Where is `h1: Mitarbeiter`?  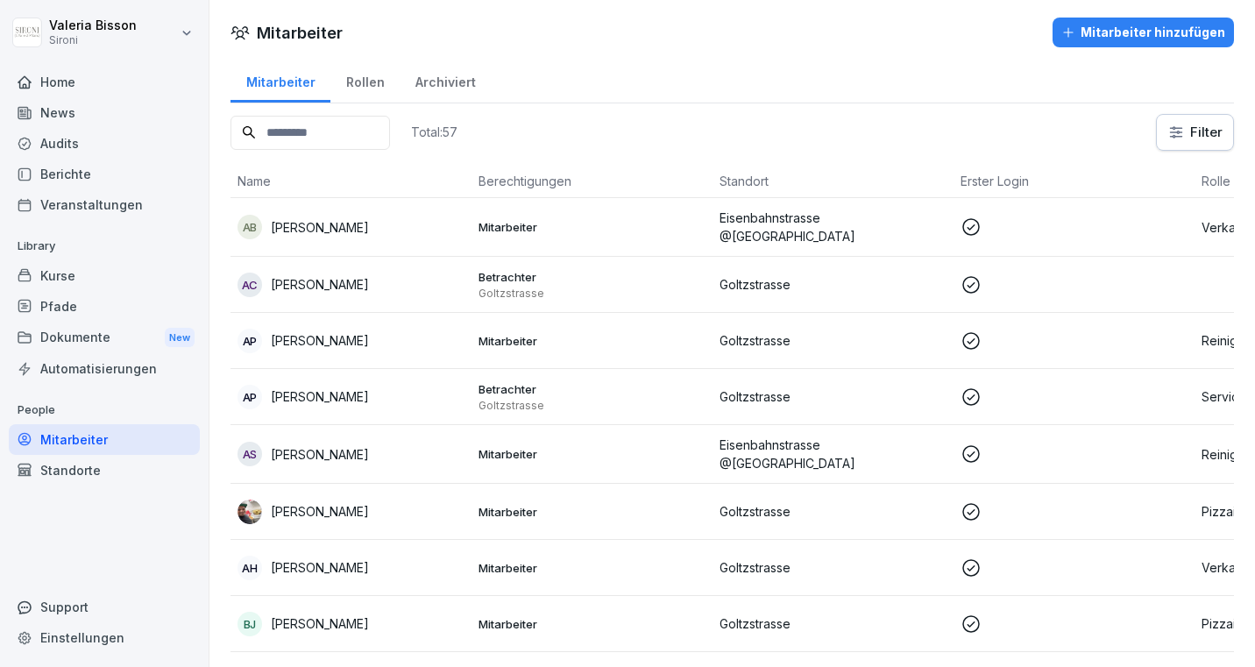 h1: Mitarbeiter is located at coordinates (300, 32).